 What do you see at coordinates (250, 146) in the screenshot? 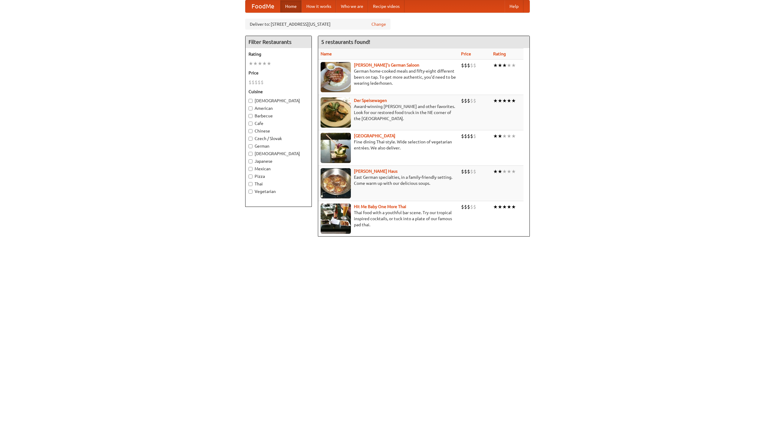
I see `input: German` at bounding box center [250, 146].